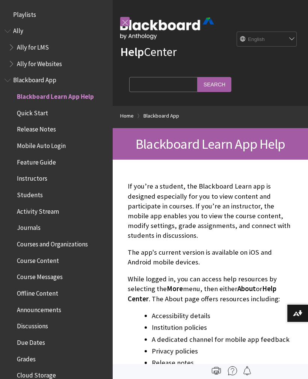 This screenshot has width=308, height=379. What do you see at coordinates (247, 289) in the screenshot?
I see `span: About` at bounding box center [247, 289].